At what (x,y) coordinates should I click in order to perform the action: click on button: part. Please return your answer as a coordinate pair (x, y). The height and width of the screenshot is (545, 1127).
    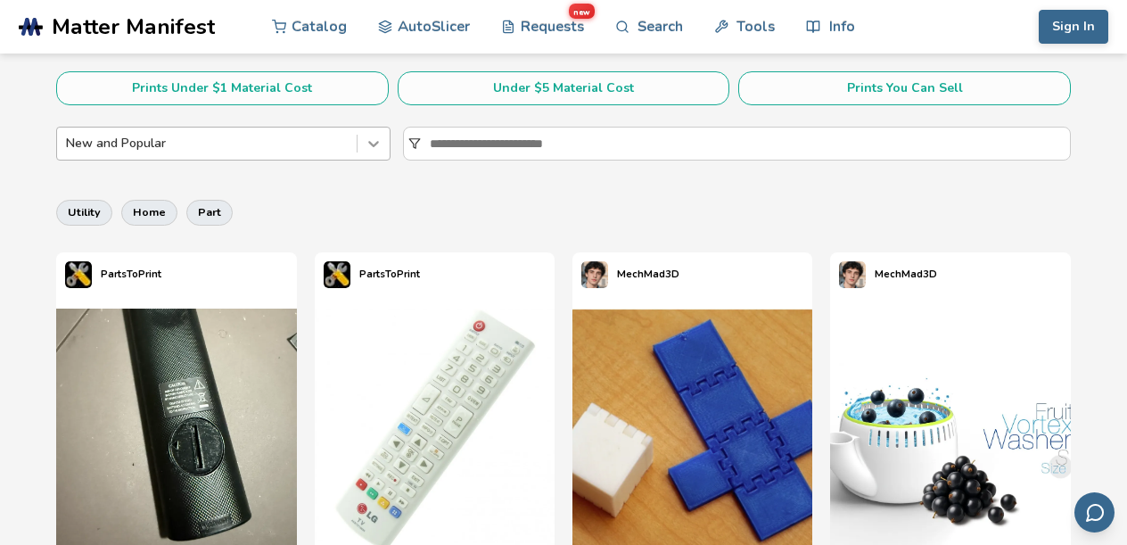
    Looking at the image, I should click on (210, 212).